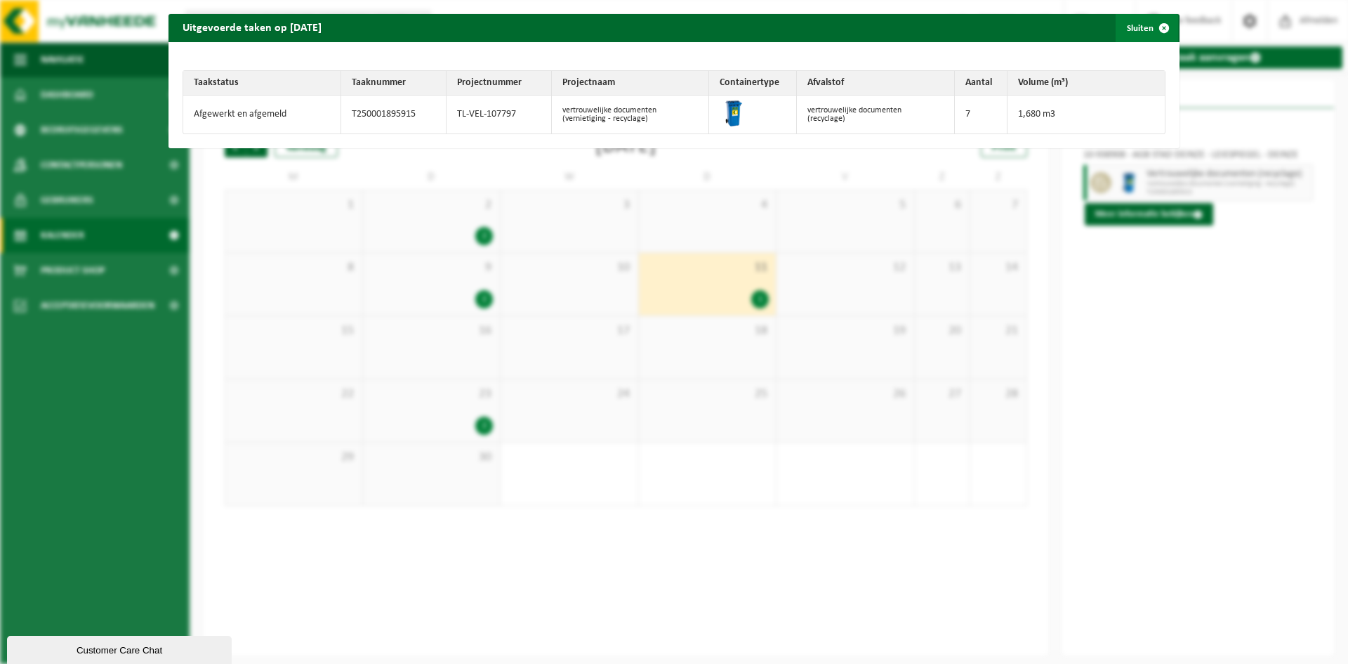 The image size is (1348, 664). Describe the element at coordinates (631, 114) in the screenshot. I see `td: vertrouwelijke documenten (vernietiging - recyclage)` at that location.